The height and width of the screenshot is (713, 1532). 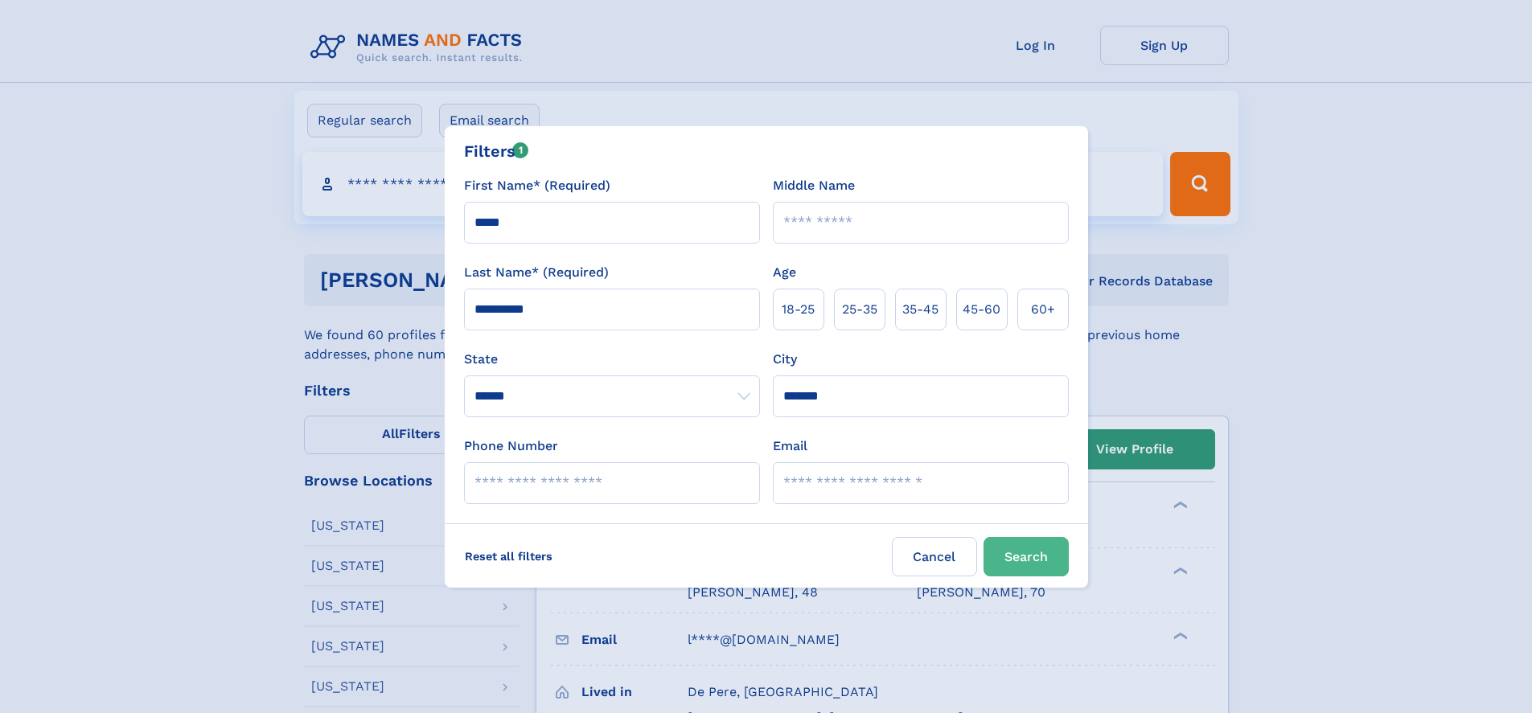 I want to click on span: 45‑60, so click(x=981, y=310).